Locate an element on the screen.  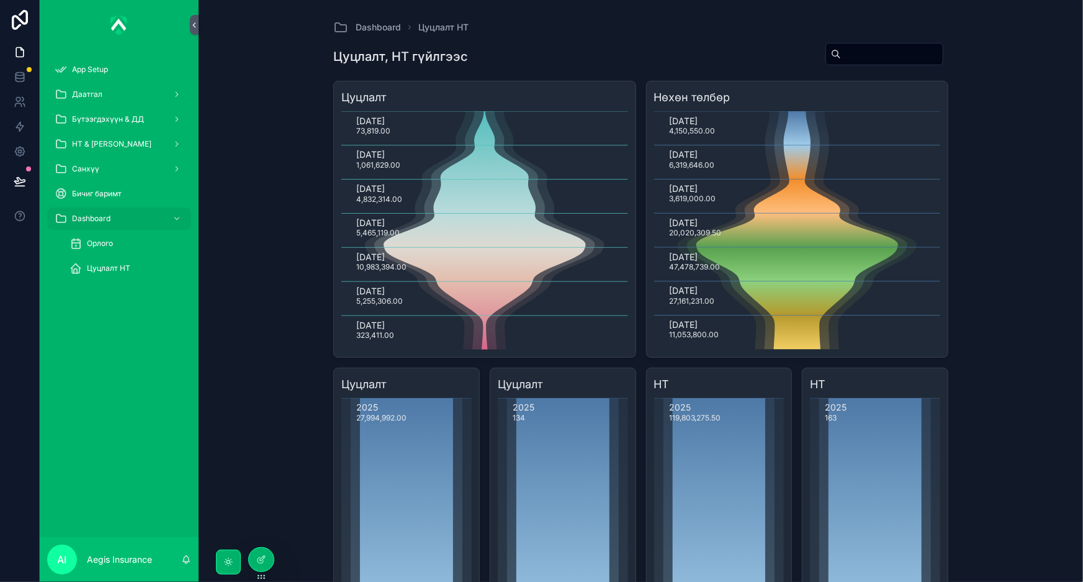
span: Даатгал is located at coordinates (87, 94).